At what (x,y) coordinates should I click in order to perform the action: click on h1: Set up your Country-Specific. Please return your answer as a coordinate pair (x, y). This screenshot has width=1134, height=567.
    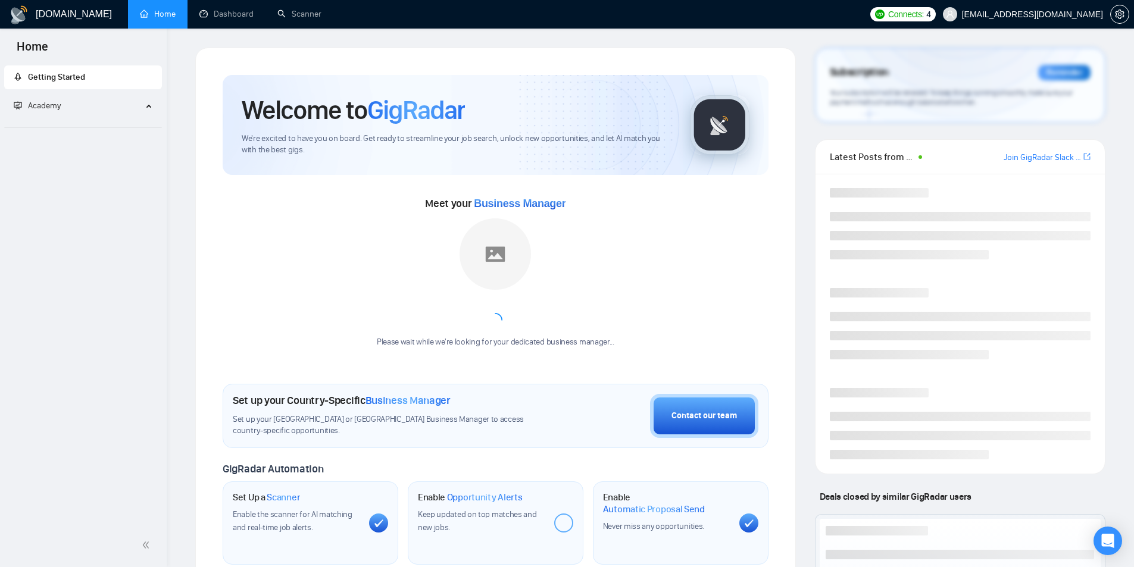
    Looking at the image, I should click on (342, 401).